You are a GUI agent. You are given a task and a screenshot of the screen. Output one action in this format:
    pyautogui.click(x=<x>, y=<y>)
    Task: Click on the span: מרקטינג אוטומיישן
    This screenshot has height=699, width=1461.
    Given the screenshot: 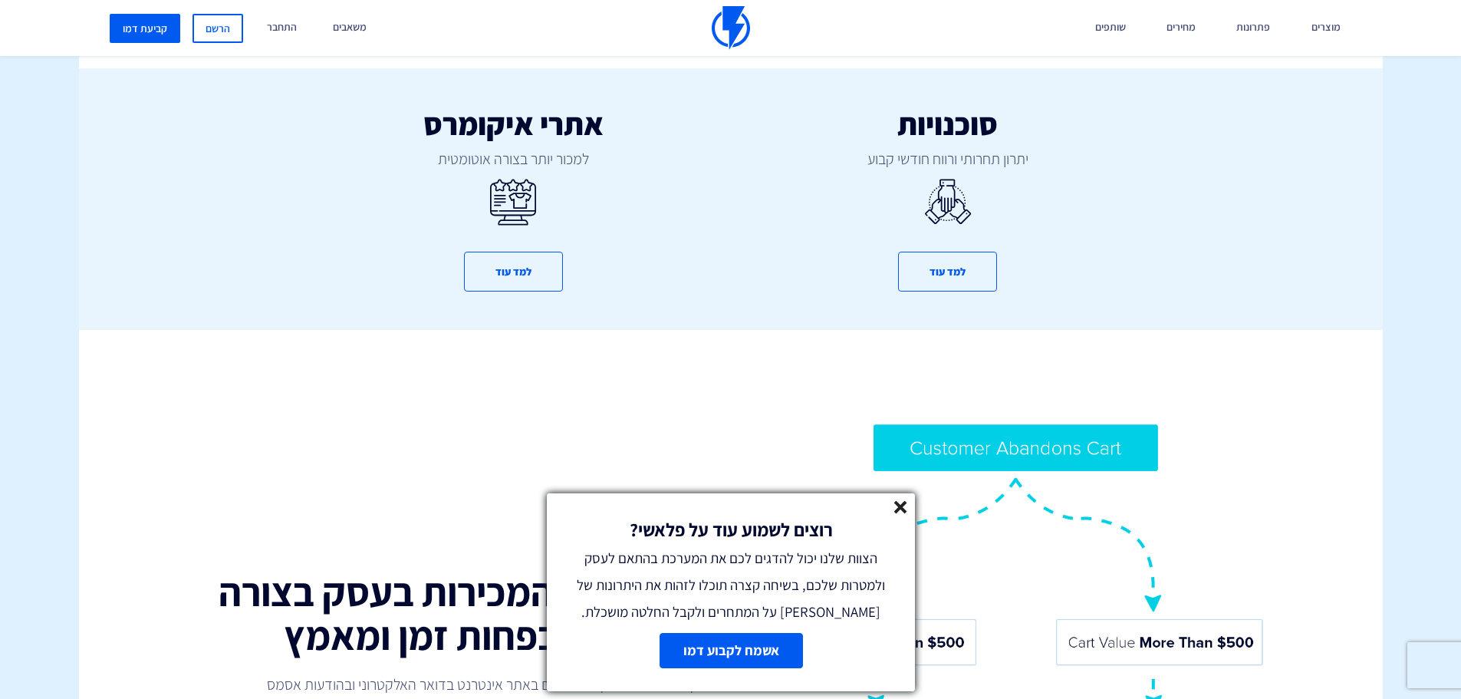 What is the action you would take?
    pyautogui.click(x=445, y=553)
    